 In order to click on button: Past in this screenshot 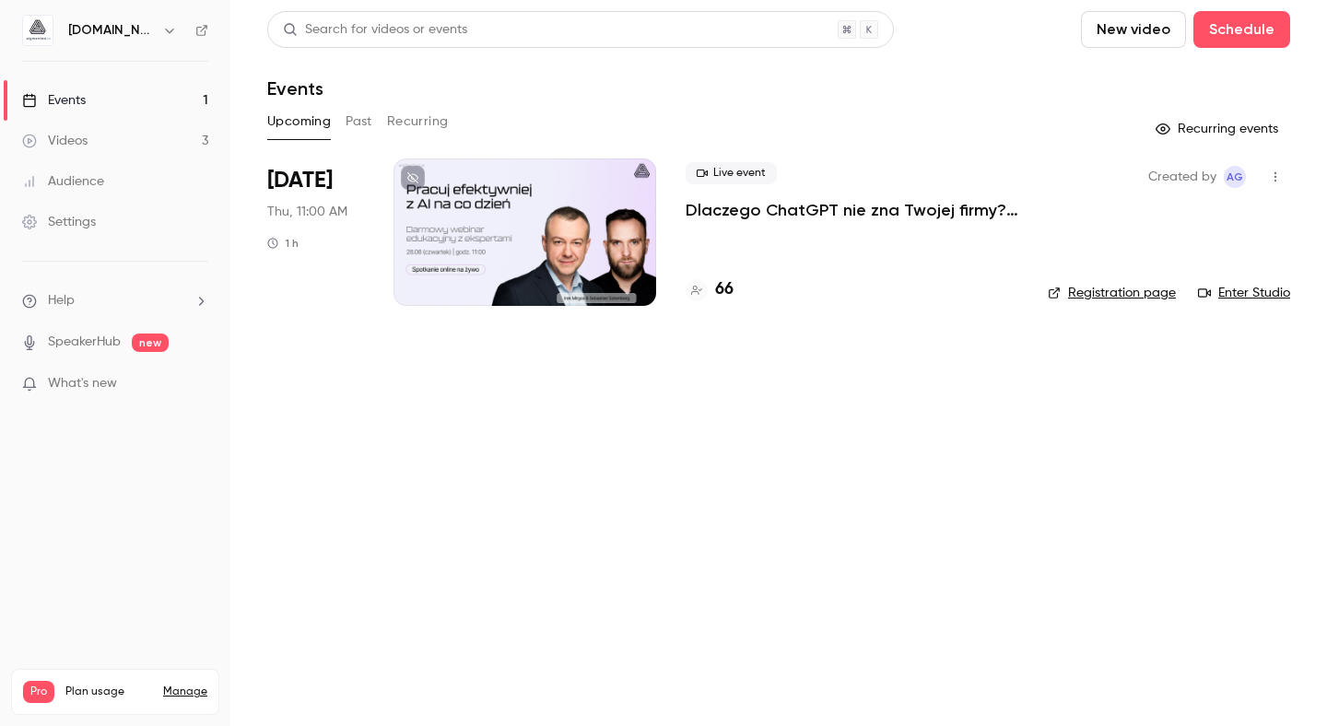, I will do `click(359, 122)`.